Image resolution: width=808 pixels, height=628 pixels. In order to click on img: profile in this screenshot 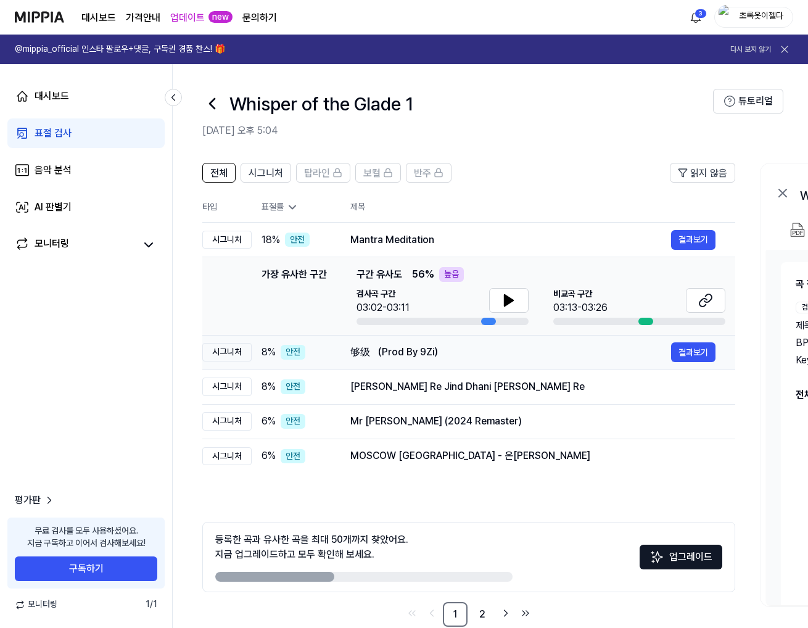, I will do `click(726, 17)`.